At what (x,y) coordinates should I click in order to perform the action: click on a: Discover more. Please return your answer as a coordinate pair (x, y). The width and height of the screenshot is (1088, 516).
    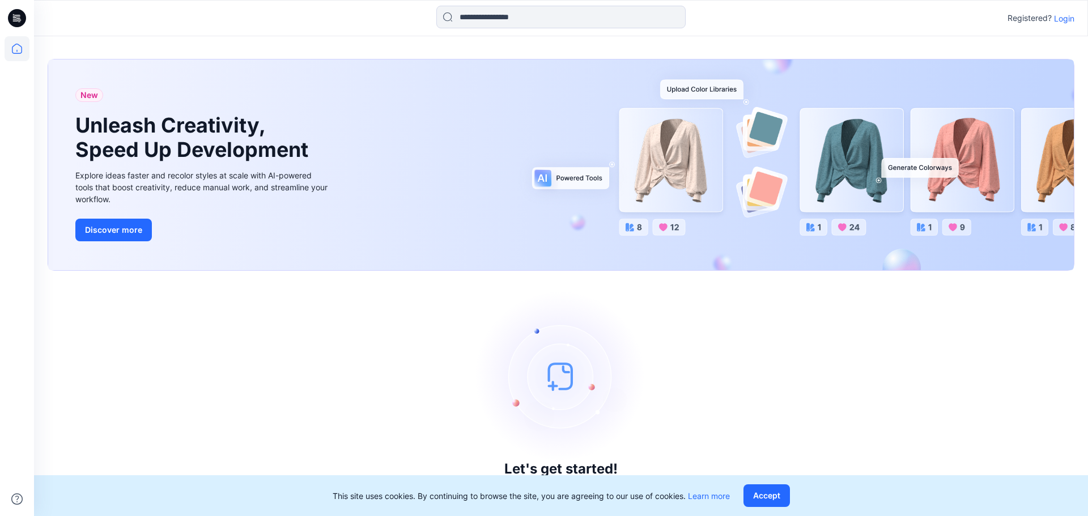
    Looking at the image, I should click on (203, 230).